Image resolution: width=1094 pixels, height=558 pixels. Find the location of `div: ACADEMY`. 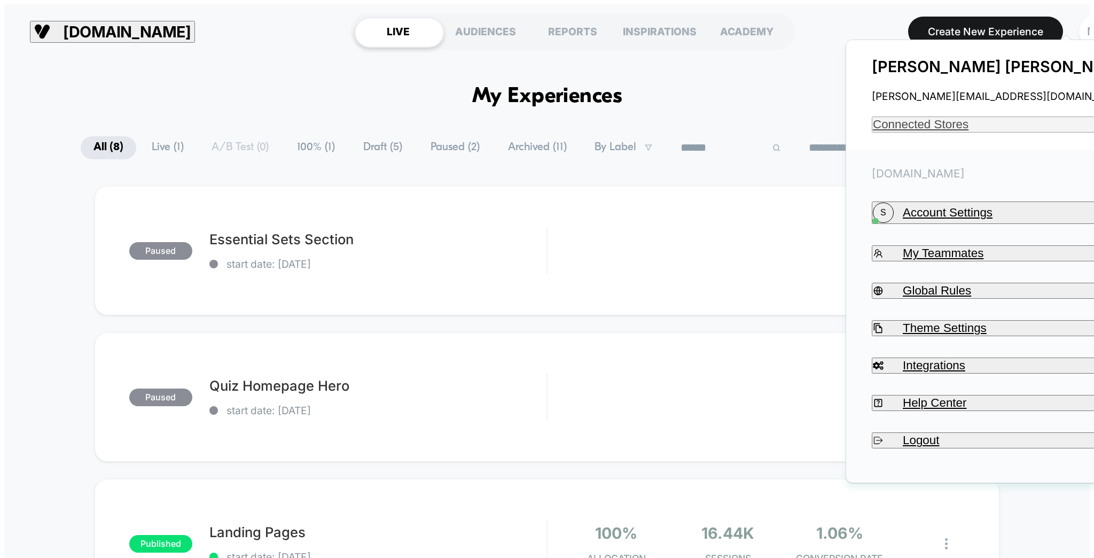

div: ACADEMY is located at coordinates (747, 31).